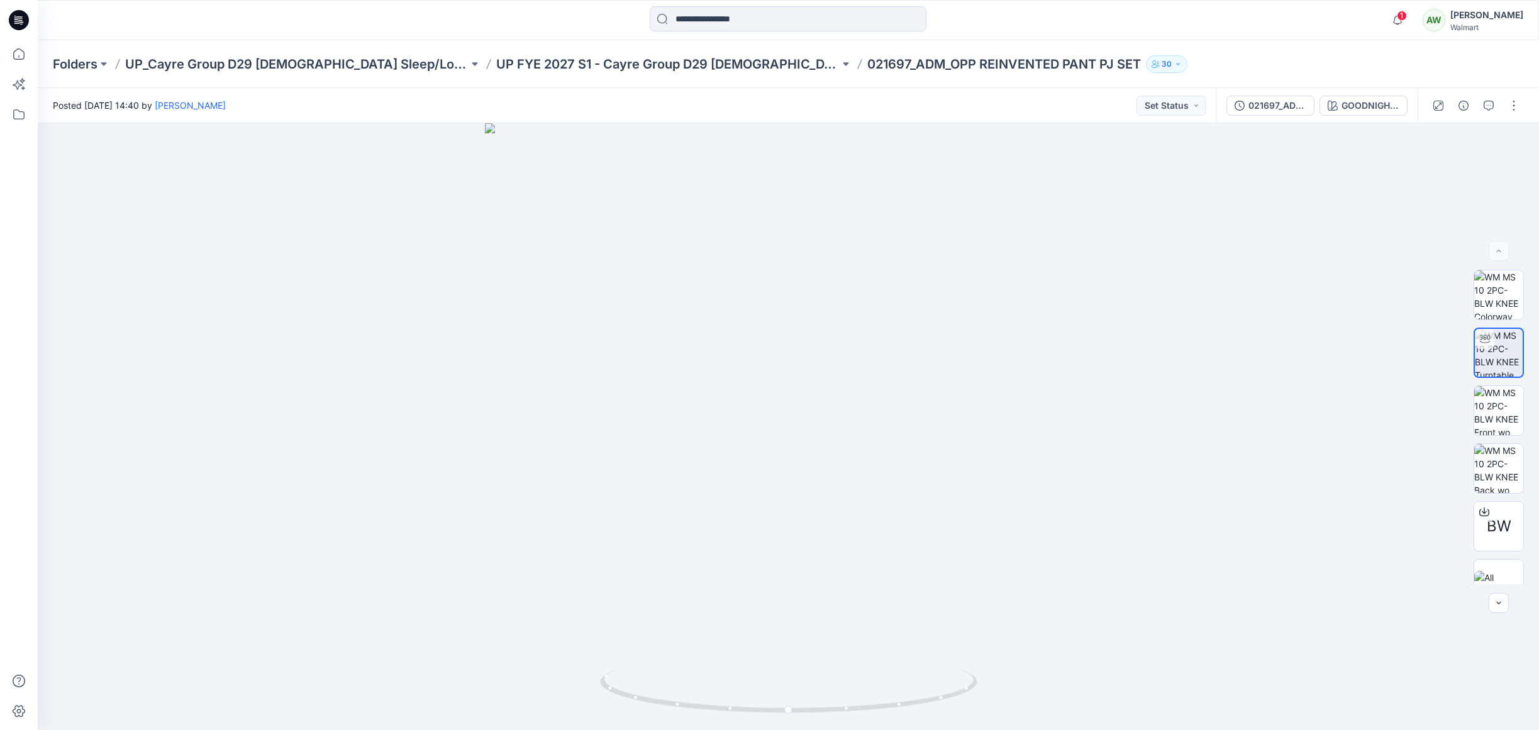  Describe the element at coordinates (75, 64) in the screenshot. I see `p: Folders` at that location.